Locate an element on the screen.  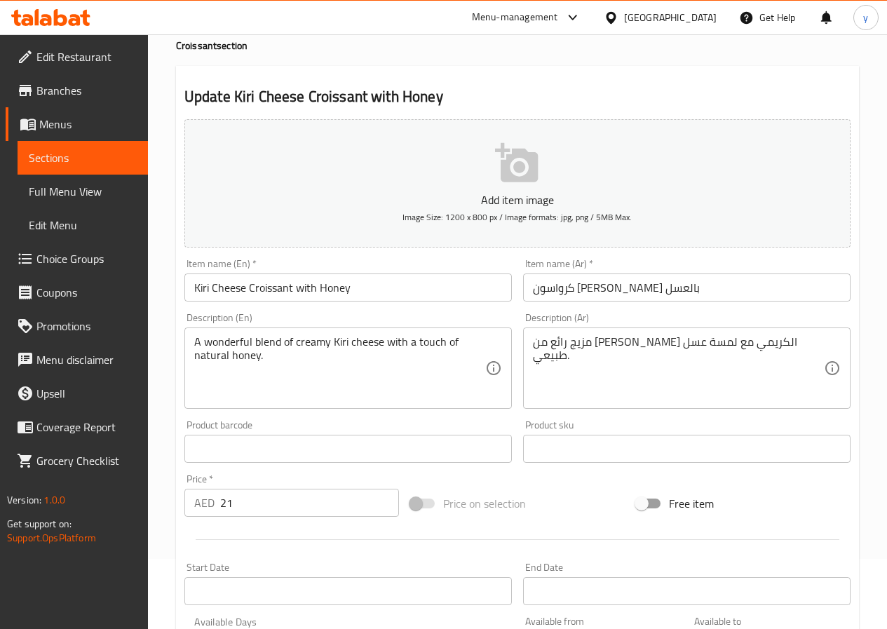
span: Menu disclaimer is located at coordinates (86, 360).